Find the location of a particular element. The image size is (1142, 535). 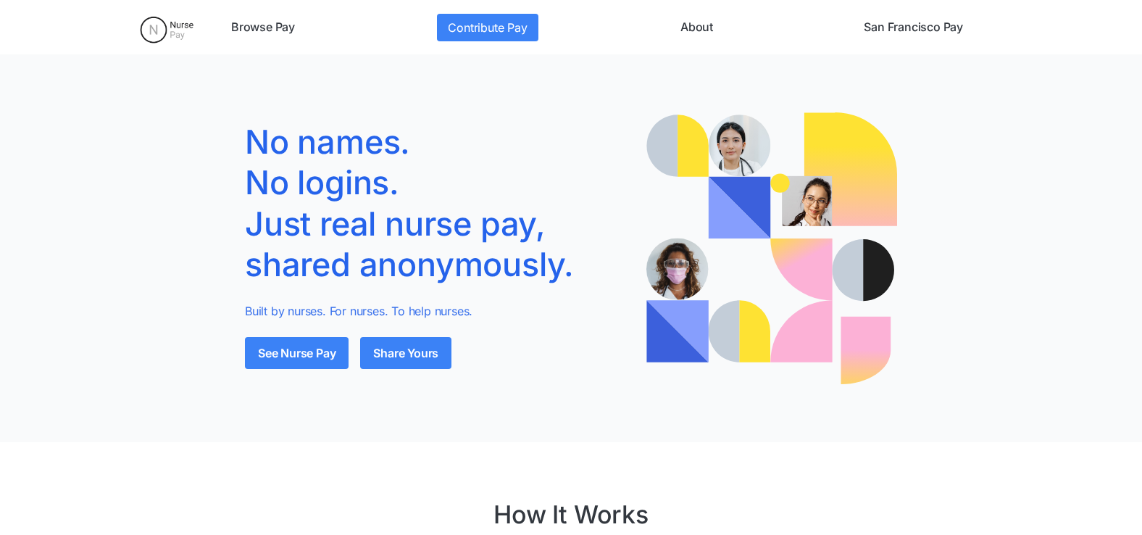

a: About is located at coordinates (696, 28).